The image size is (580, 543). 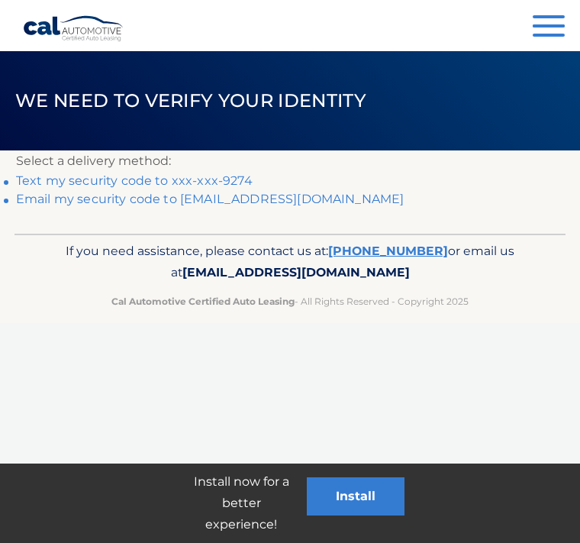 What do you see at coordinates (356, 496) in the screenshot?
I see `button: Install` at bounding box center [356, 496].